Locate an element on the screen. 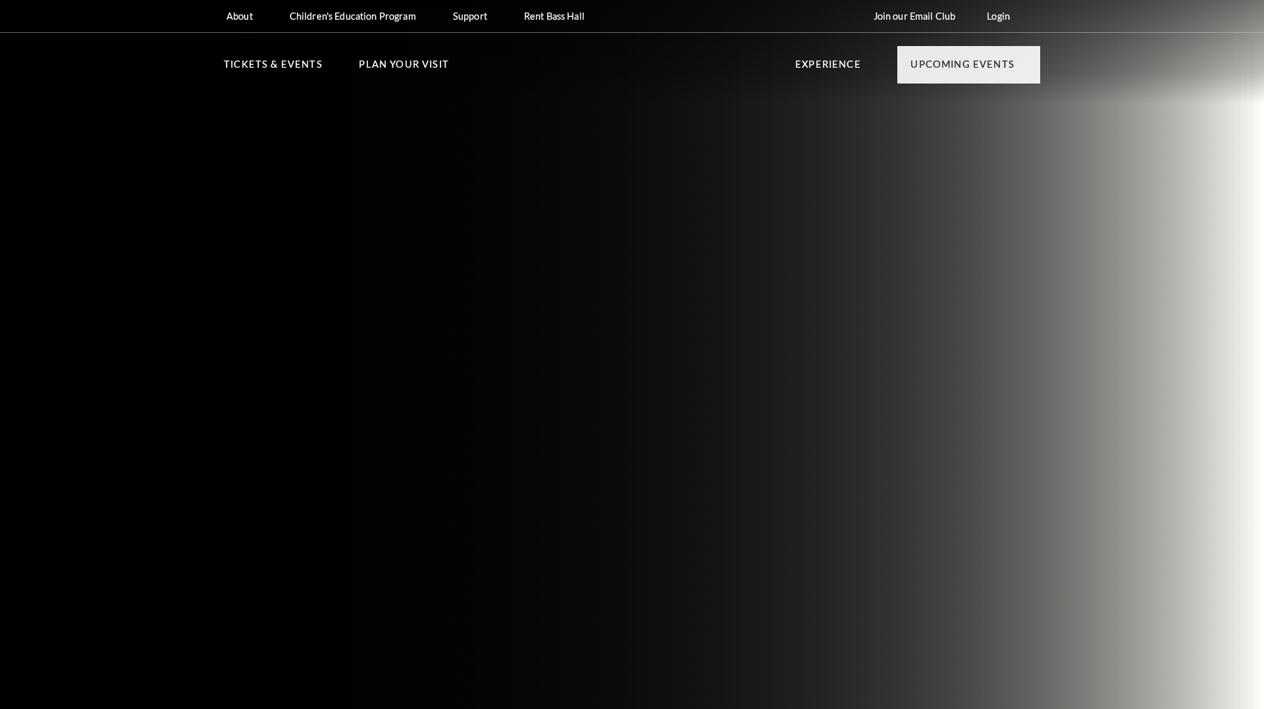 This screenshot has width=1264, height=709. p: Support is located at coordinates (470, 16).